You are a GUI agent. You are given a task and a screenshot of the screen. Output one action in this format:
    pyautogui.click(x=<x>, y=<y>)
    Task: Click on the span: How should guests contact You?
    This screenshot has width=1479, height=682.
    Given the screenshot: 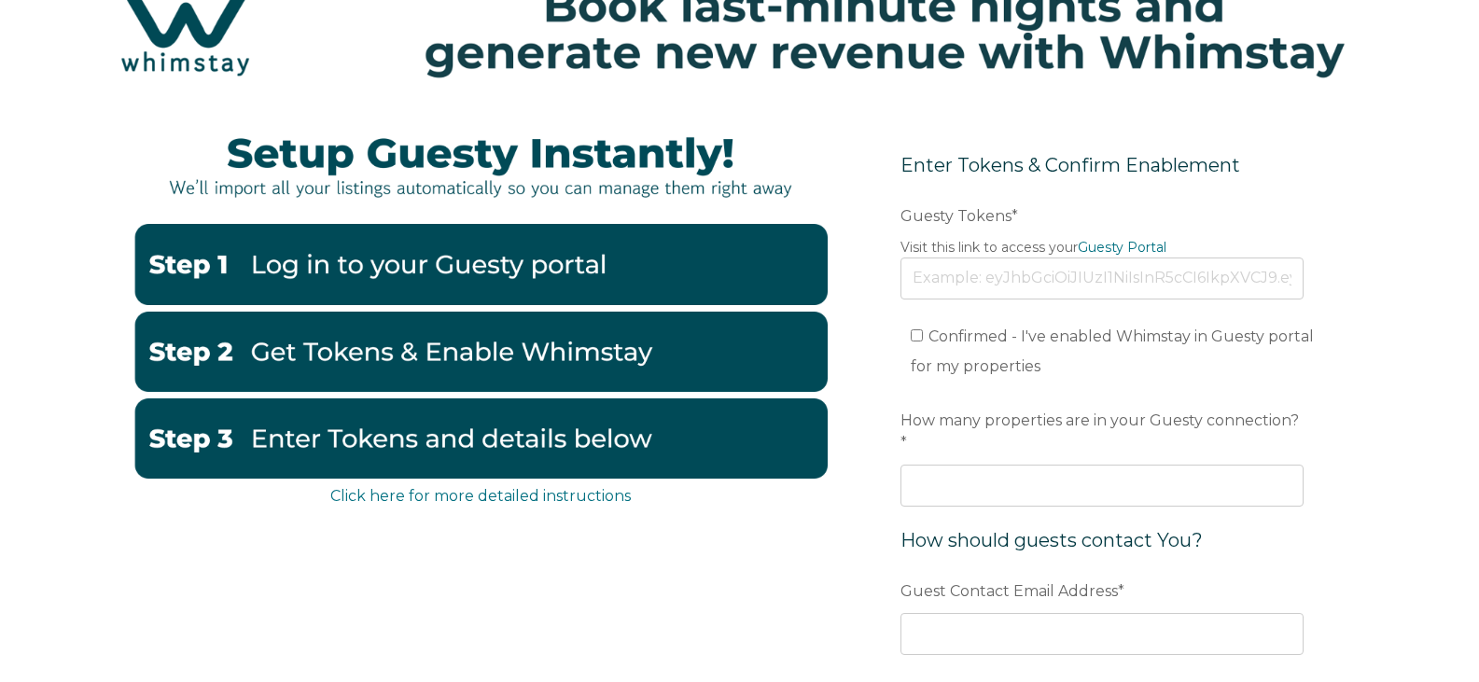 What is the action you would take?
    pyautogui.click(x=1051, y=540)
    